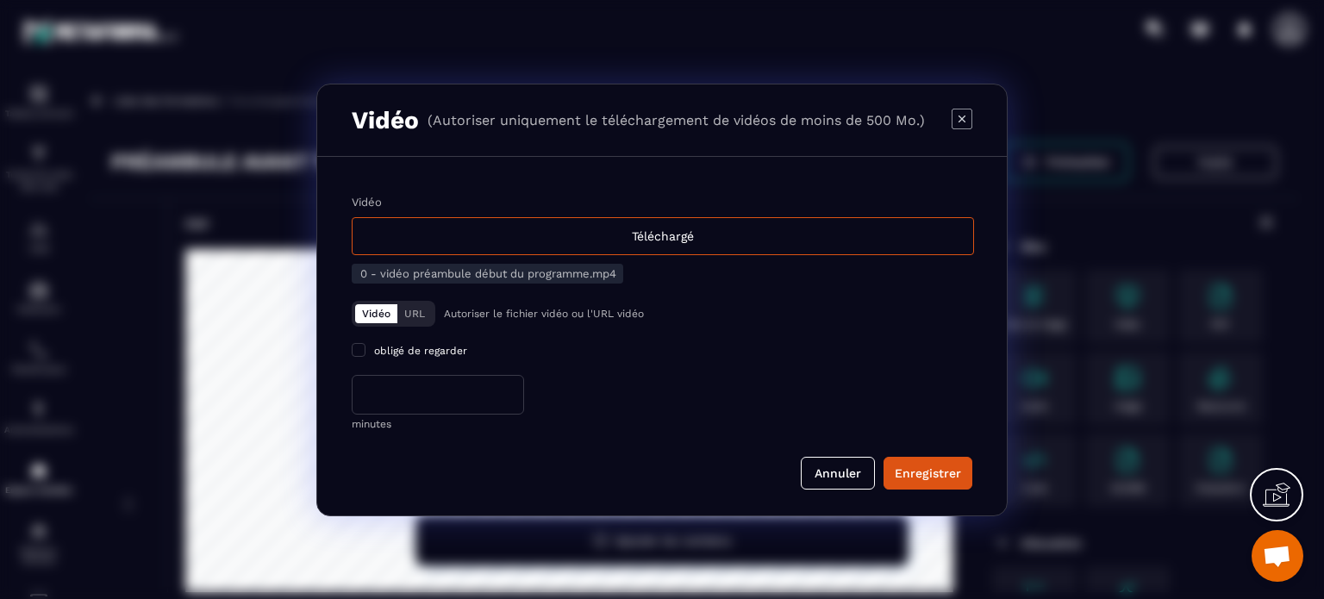 The image size is (1324, 599). I want to click on p: (Autoriser uniquement le téléchargement de vidéos de moins de 500 Mo.), so click(676, 120).